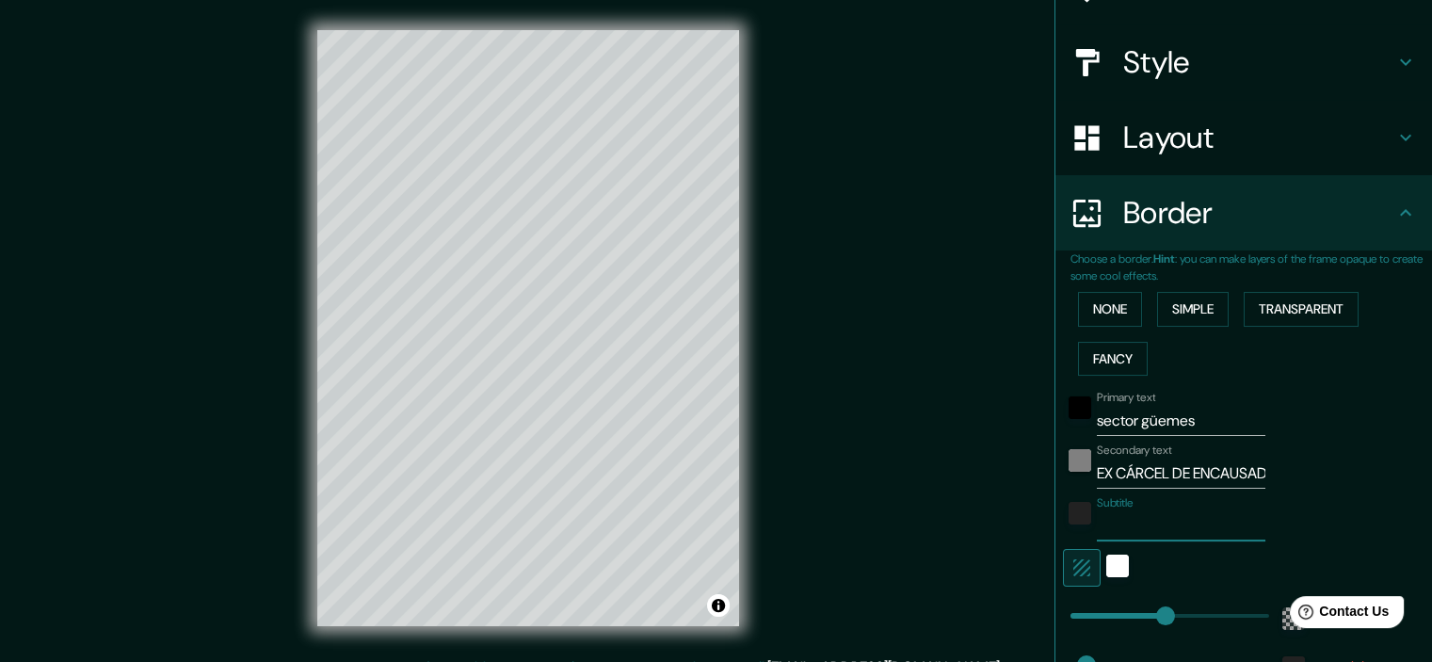 This screenshot has height=662, width=1432. Describe the element at coordinates (1243, 137) in the screenshot. I see `div: Layout` at that location.